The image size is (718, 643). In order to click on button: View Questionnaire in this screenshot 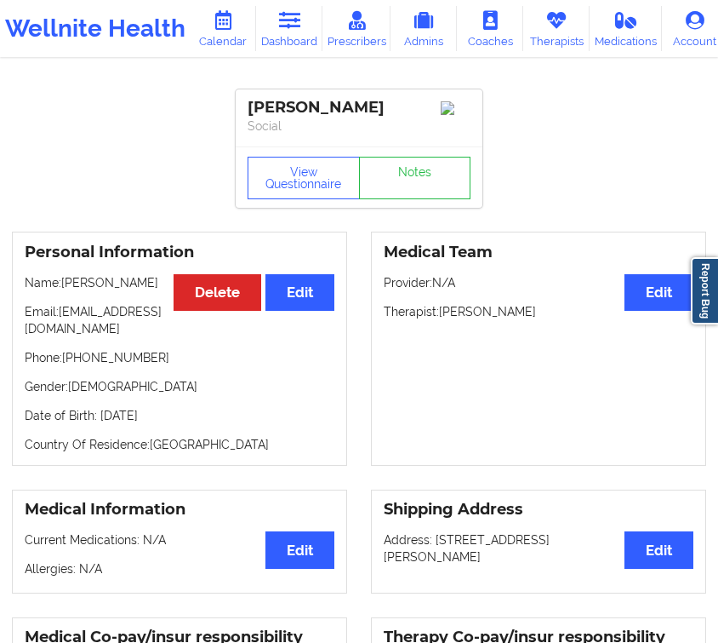, I will do `click(304, 178)`.